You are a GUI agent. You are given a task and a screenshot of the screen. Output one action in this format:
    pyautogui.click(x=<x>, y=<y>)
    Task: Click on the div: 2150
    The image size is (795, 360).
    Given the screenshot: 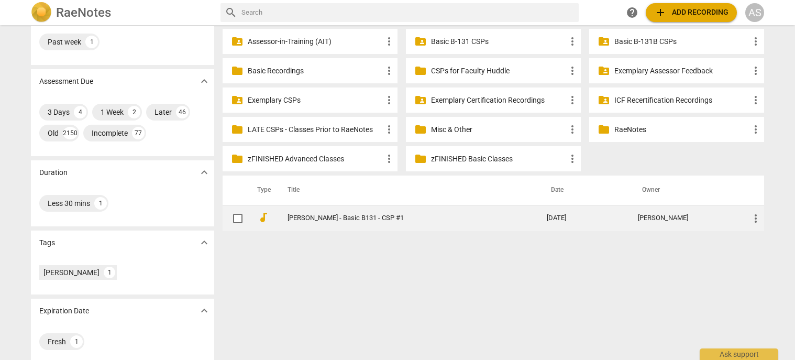 What is the action you would take?
    pyautogui.click(x=70, y=133)
    